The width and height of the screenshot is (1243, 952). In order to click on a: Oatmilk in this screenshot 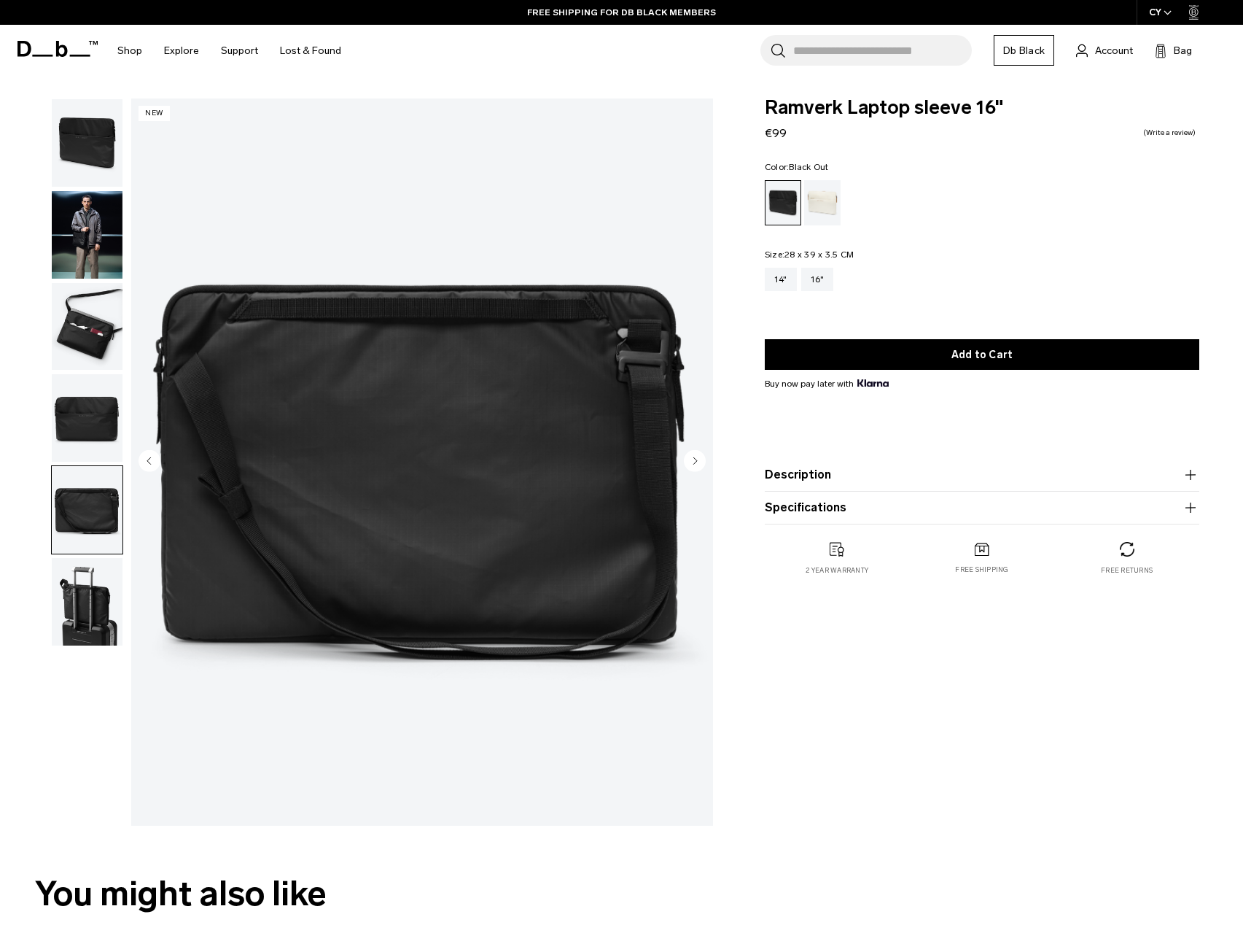, I will do `click(822, 203)`.